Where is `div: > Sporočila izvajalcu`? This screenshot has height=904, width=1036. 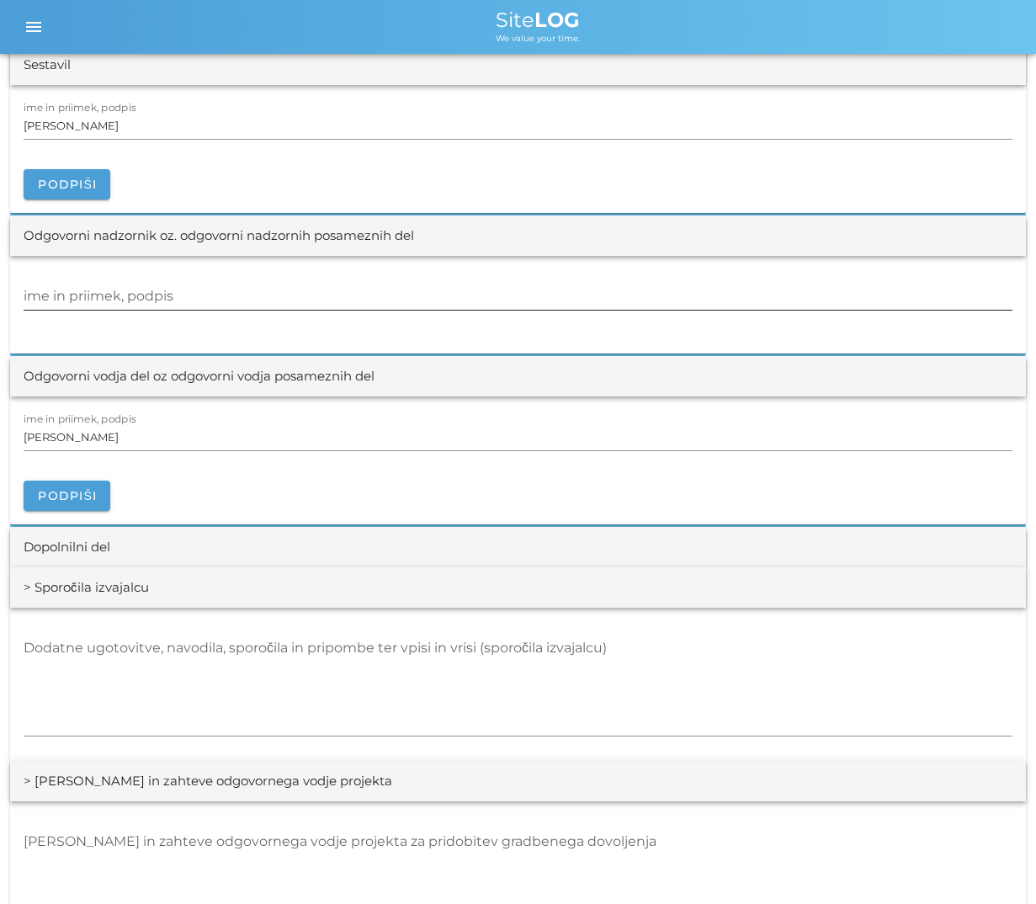 div: > Sporočila izvajalcu is located at coordinates (86, 587).